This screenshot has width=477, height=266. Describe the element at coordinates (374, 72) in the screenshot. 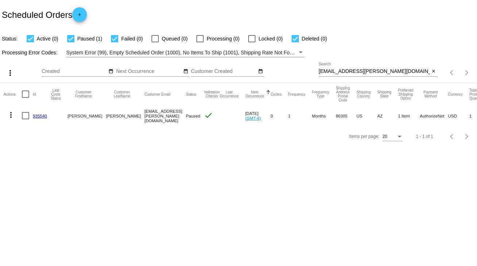

I see `input: Search` at that location.